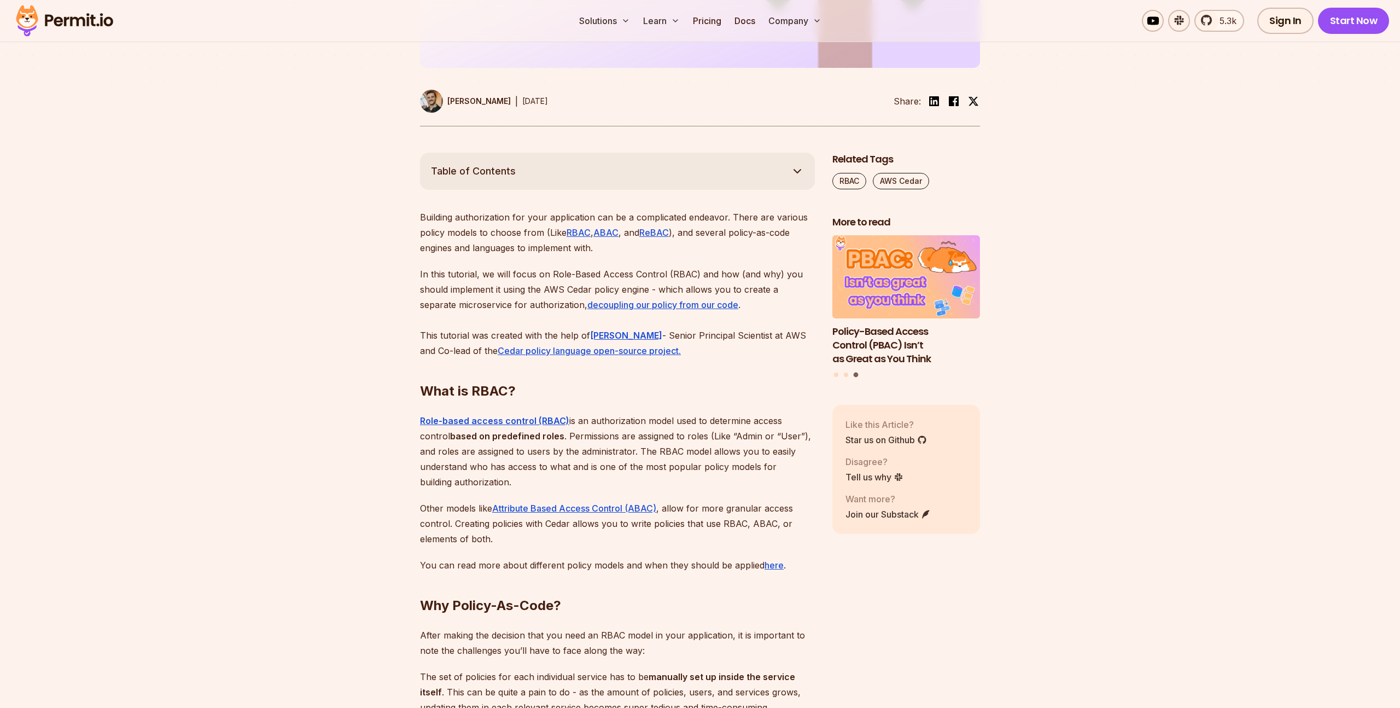 The width and height of the screenshot is (1400, 708). Describe the element at coordinates (663, 305) in the screenshot. I see `a: decoupling our policy from our code` at that location.